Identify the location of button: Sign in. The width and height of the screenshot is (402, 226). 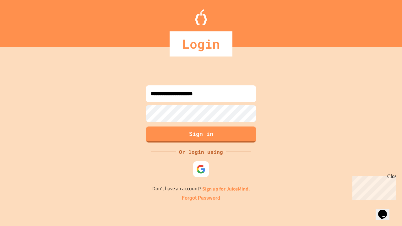
(201, 135).